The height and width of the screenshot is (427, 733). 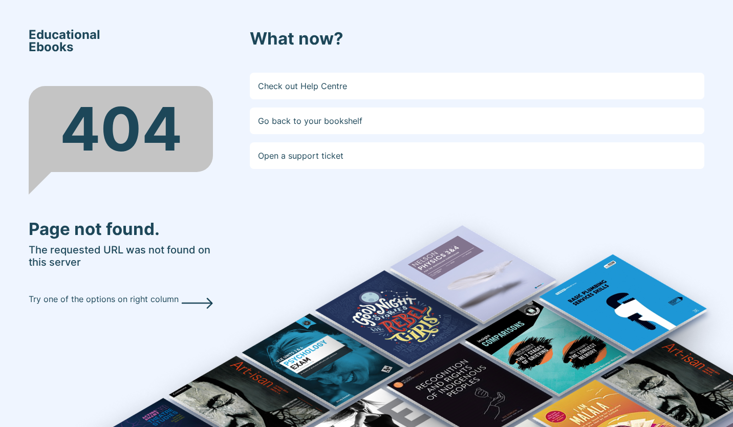 I want to click on p: Try one of the options on right column, so click(x=103, y=299).